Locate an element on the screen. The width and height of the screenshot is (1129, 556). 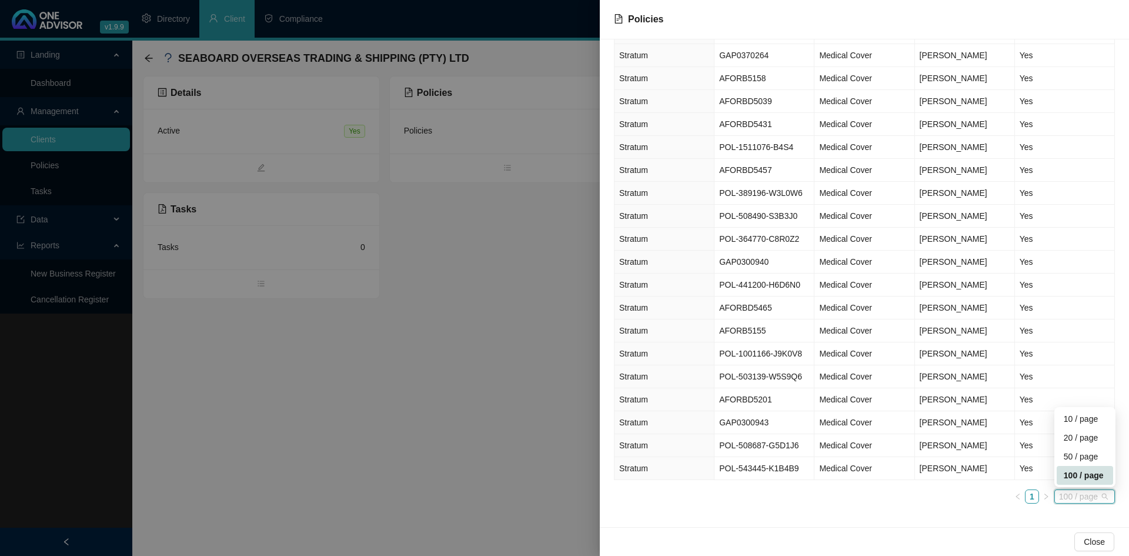
span: AFORBD5457 is located at coordinates (745, 170).